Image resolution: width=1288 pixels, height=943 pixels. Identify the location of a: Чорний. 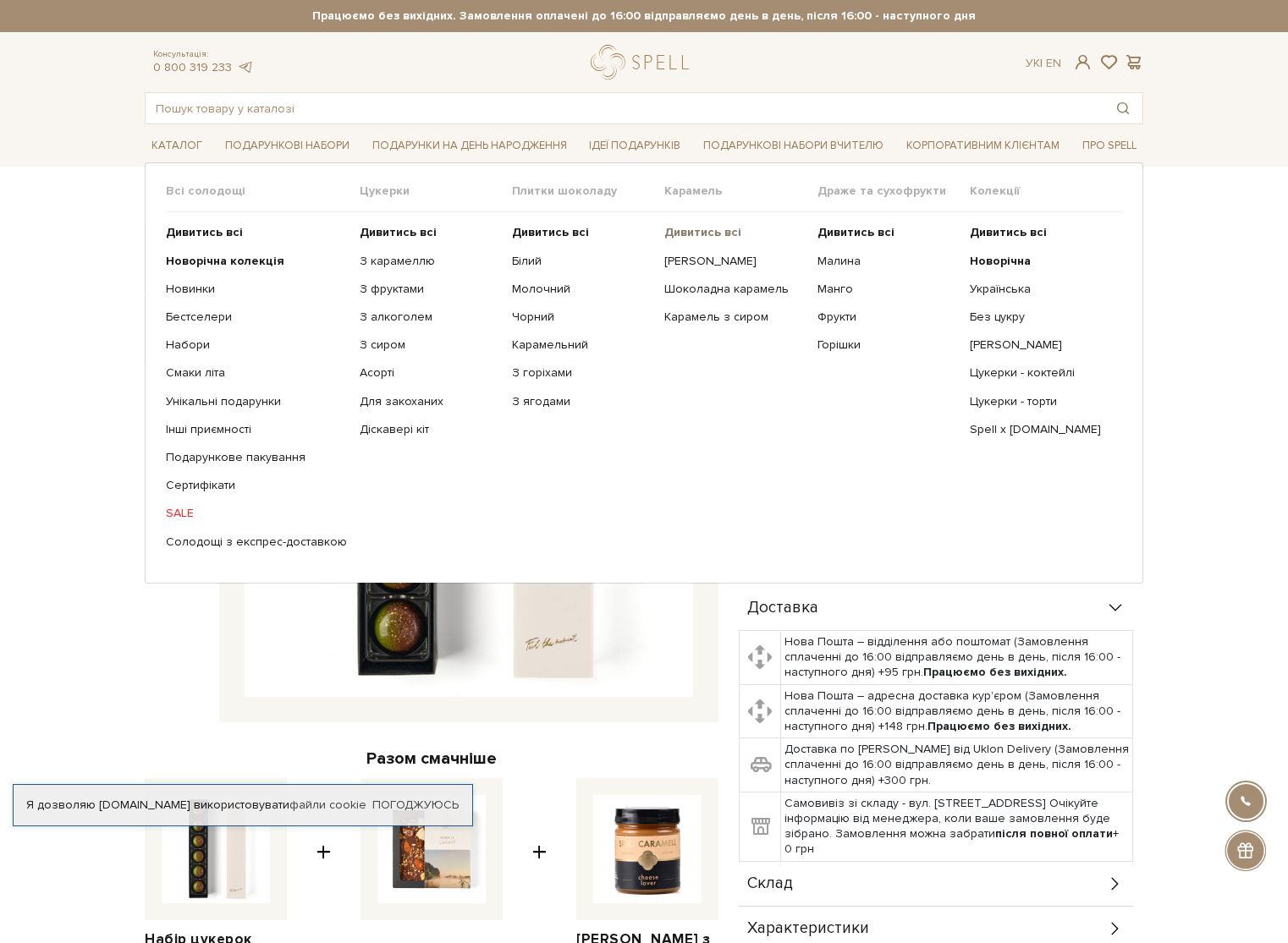
(581, 317).